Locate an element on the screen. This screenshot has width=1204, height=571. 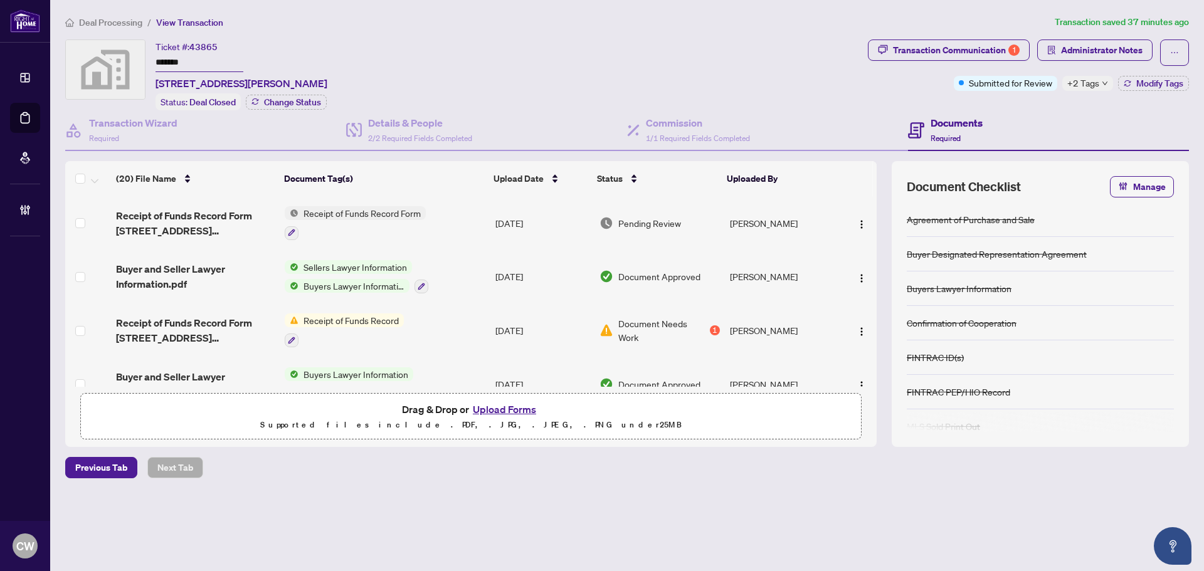
div: Buyer Designated Representation Agreement is located at coordinates (997, 254).